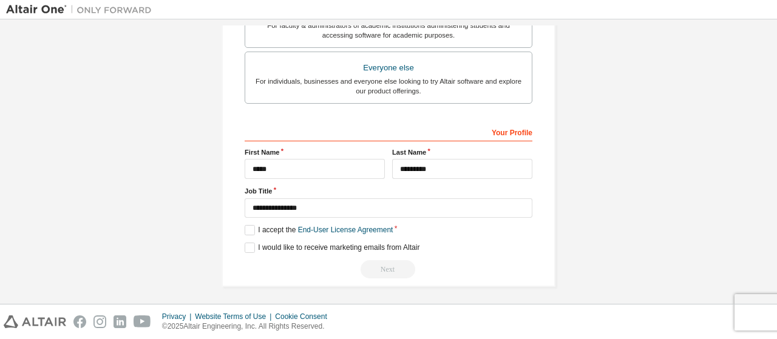 This screenshot has height=339, width=777. I want to click on div: Everyone else, so click(389, 68).